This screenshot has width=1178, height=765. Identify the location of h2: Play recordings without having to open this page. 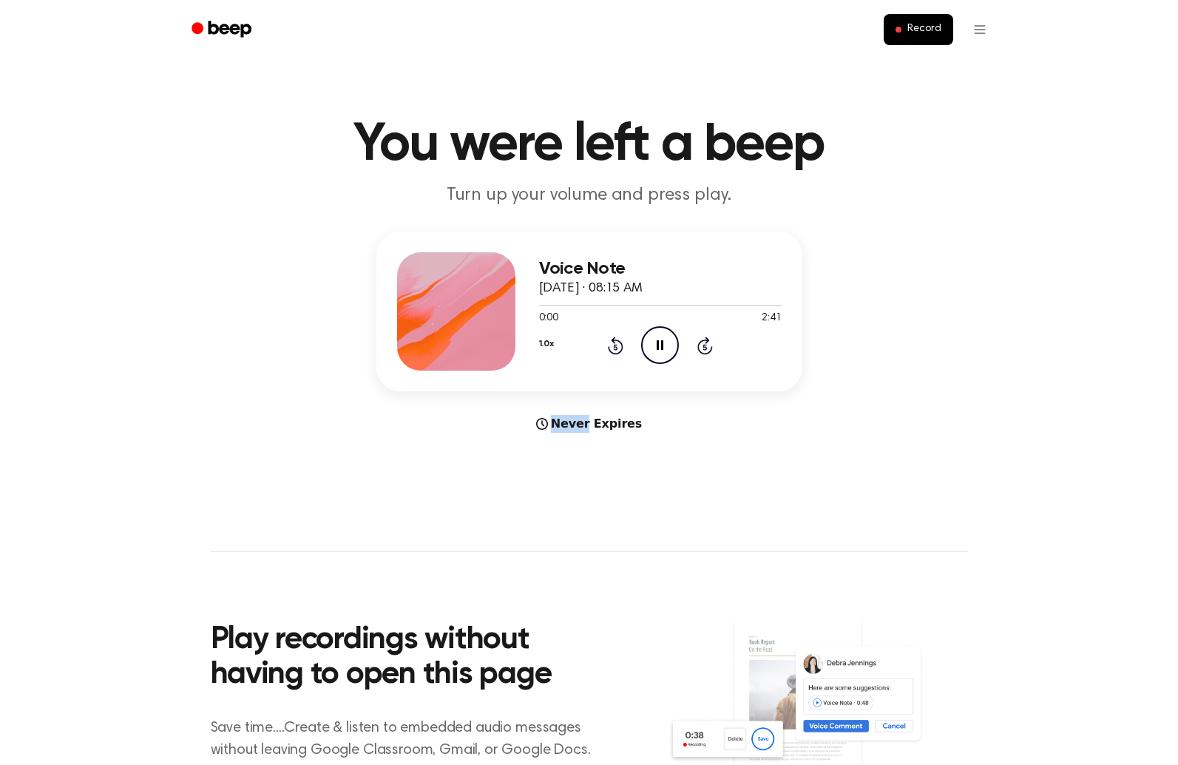
(410, 658).